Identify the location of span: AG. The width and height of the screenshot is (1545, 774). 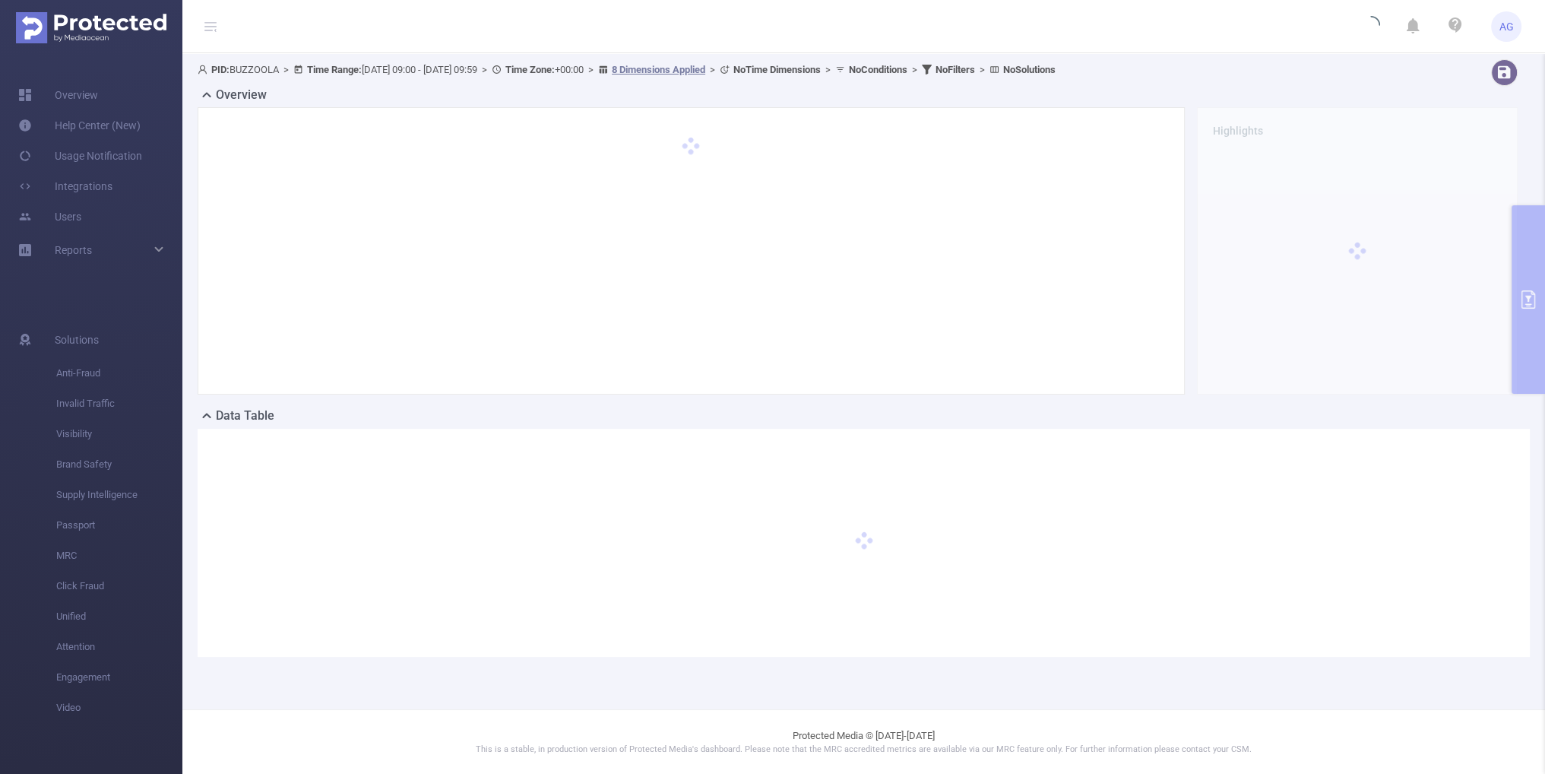
(1506, 27).